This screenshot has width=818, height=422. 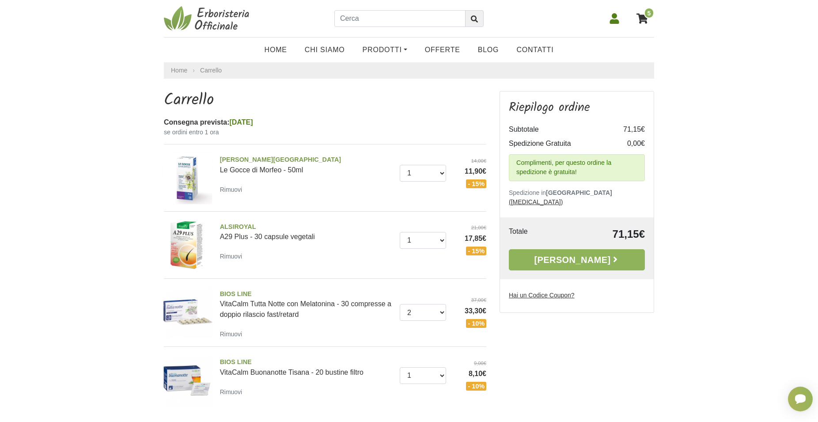 What do you see at coordinates (542, 295) in the screenshot?
I see `u: Hai un Codice Coupon?` at bounding box center [542, 295].